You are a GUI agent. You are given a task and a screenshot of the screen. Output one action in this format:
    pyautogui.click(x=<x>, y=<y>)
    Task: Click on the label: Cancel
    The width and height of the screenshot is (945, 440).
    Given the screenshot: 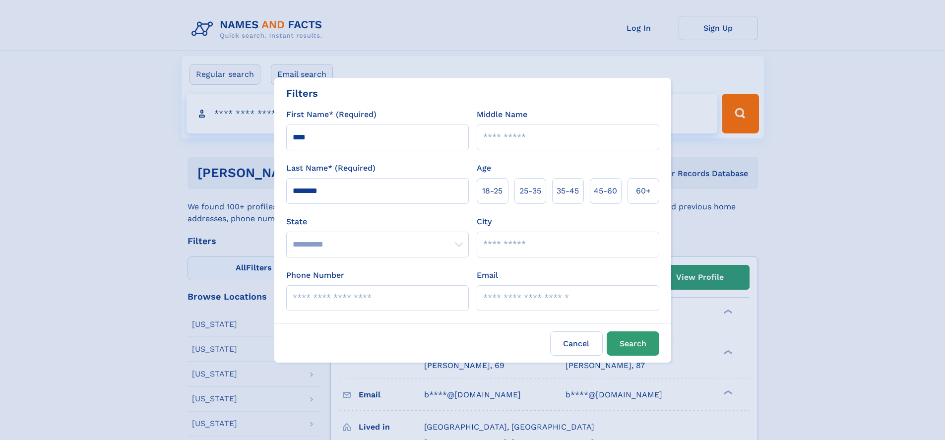 What is the action you would take?
    pyautogui.click(x=576, y=343)
    